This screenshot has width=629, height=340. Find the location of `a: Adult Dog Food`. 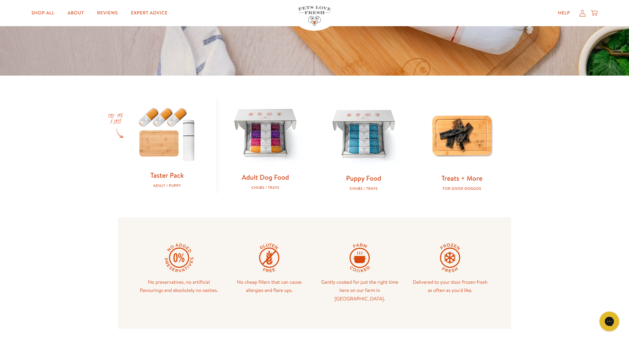

a: Adult Dog Food is located at coordinates (265, 177).